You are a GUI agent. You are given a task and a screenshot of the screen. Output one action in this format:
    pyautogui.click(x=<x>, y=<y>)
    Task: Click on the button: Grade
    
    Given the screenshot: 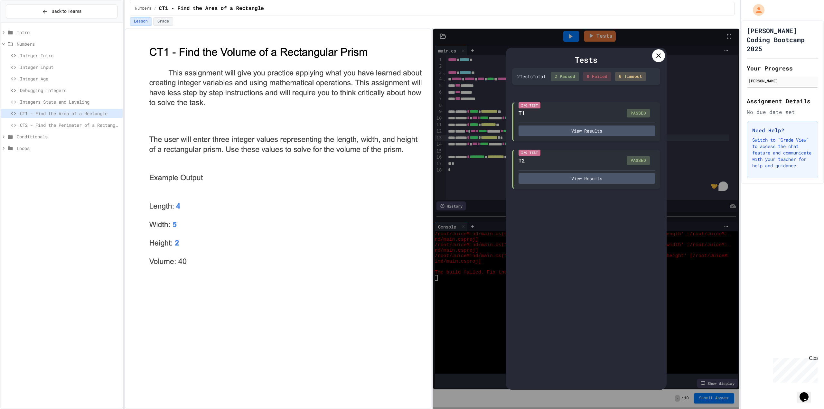 What is the action you would take?
    pyautogui.click(x=163, y=22)
    